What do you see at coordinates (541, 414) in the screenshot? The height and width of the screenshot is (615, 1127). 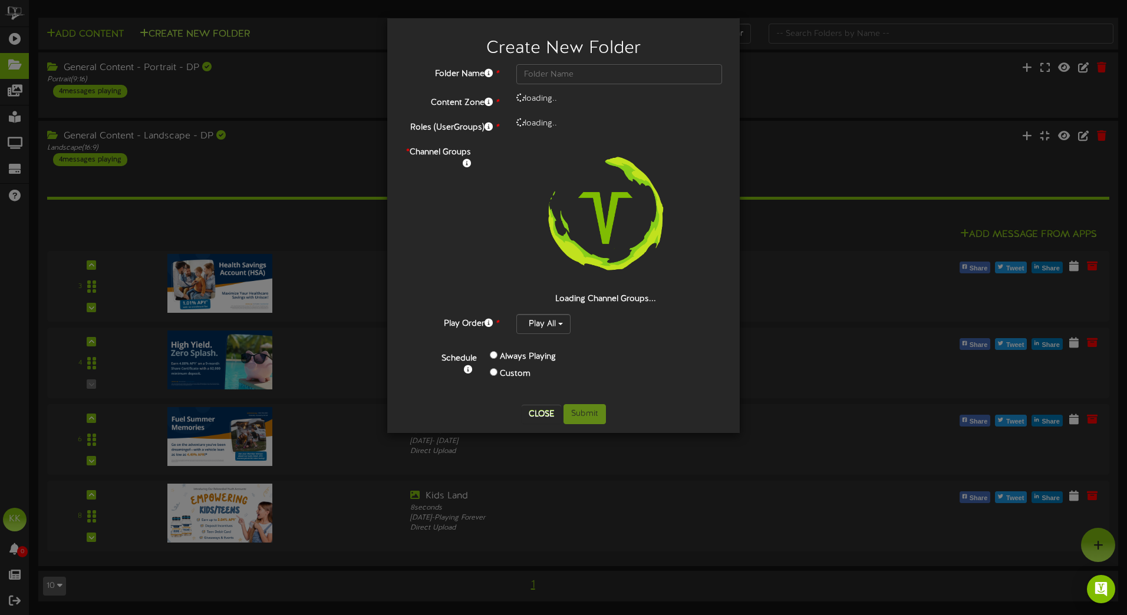 I see `button: Close` at bounding box center [541, 414].